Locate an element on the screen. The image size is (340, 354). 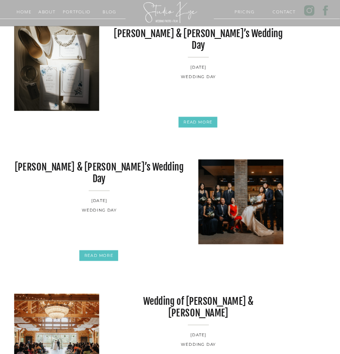
a: Anna & David’s Wedding Day is located at coordinates (57, 68).